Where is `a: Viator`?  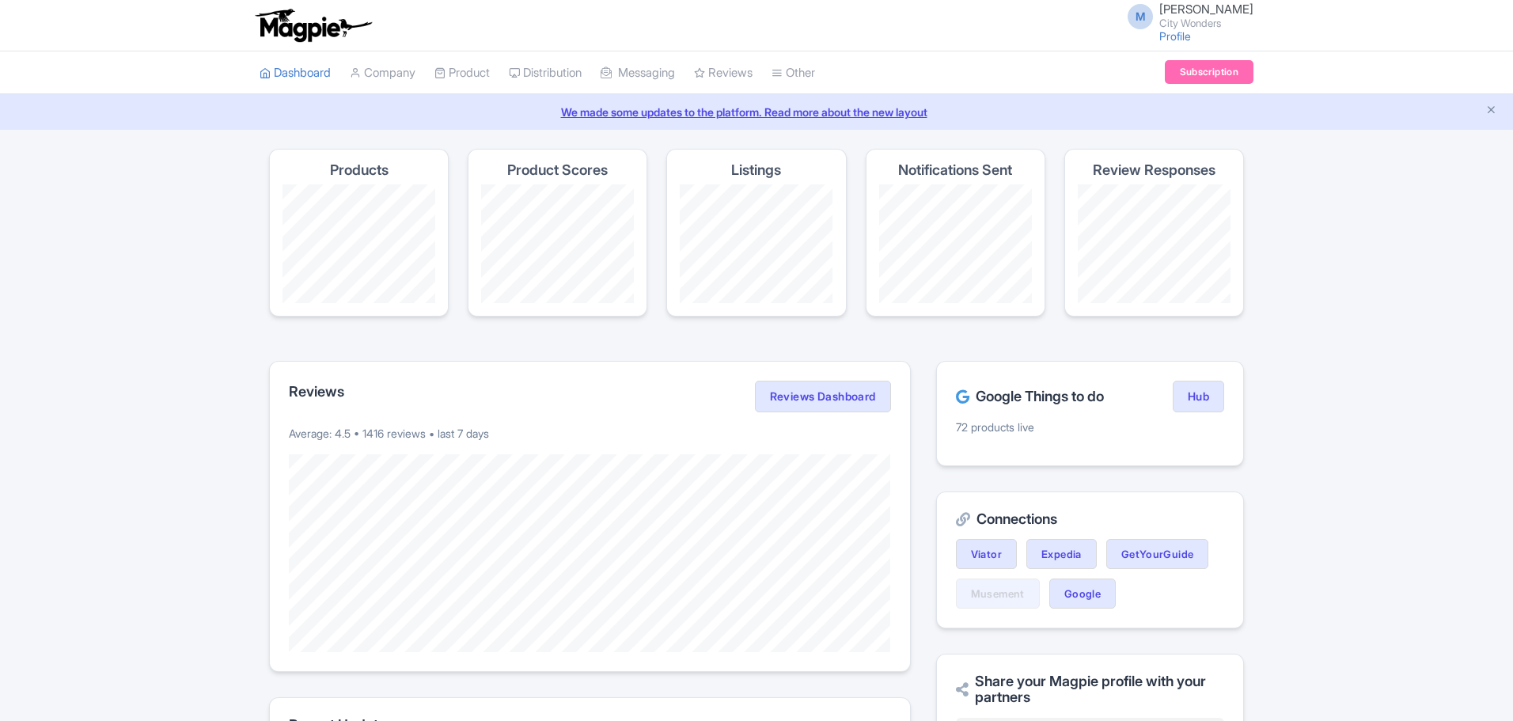 a: Viator is located at coordinates (986, 554).